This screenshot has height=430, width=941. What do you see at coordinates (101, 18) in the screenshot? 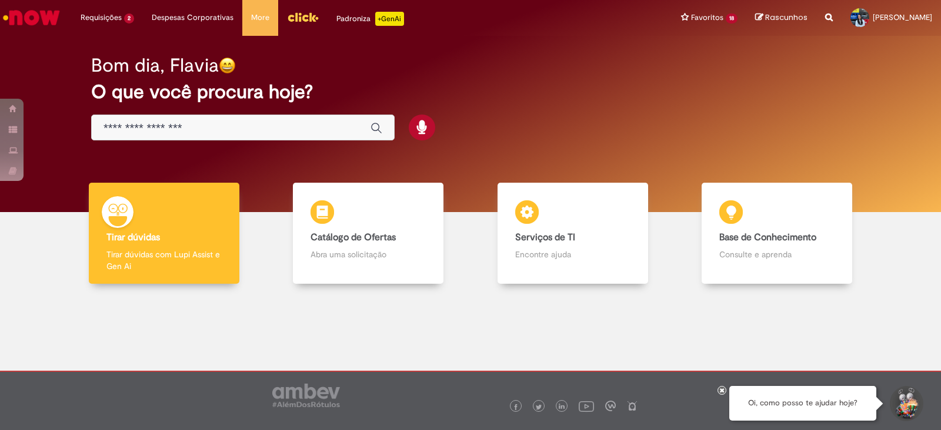
I see `span: Requisições` at bounding box center [101, 18].